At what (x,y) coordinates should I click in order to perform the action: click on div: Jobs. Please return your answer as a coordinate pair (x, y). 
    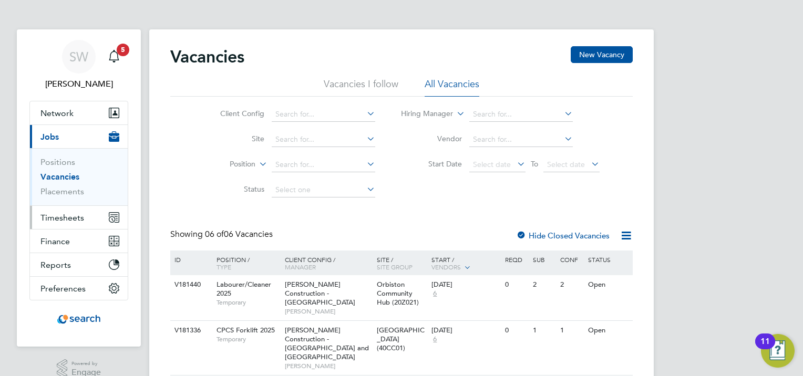
    Looking at the image, I should click on (79, 177).